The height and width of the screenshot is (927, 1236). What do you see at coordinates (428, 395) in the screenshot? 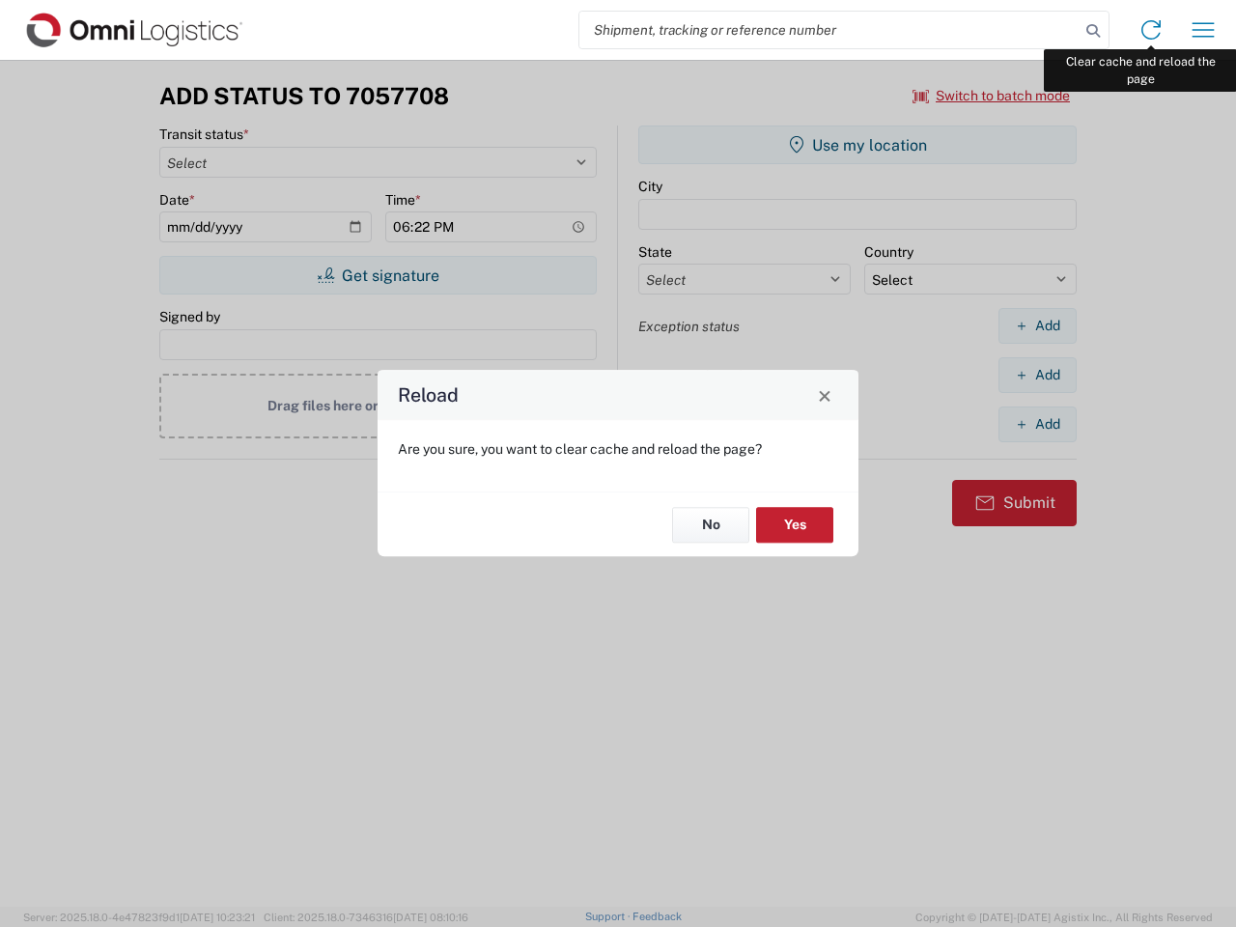
I see `h4: Reload` at bounding box center [428, 395].